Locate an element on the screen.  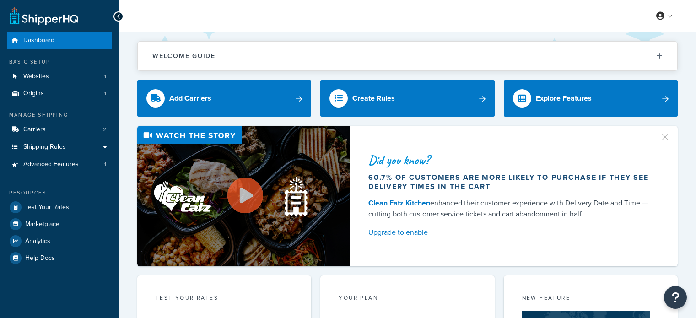
div: Your Plan is located at coordinates (407, 299).